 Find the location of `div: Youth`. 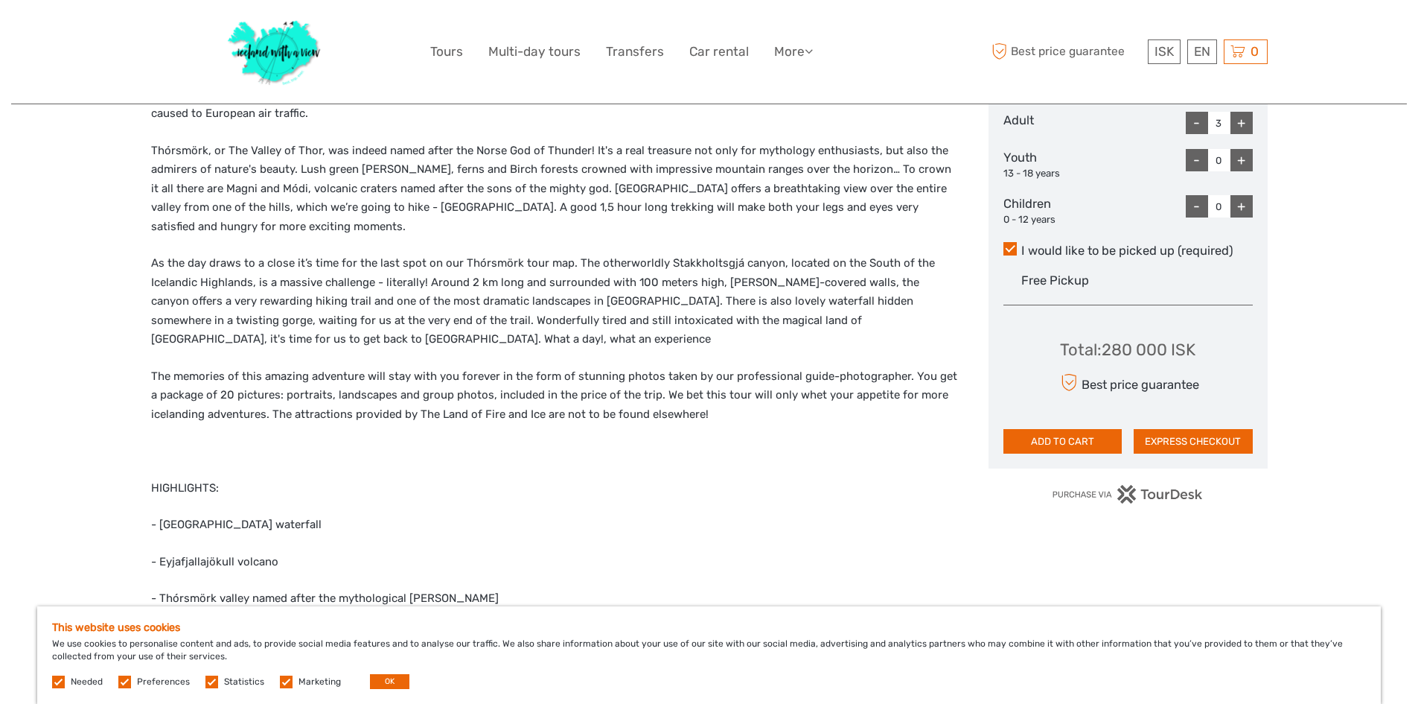

div: Youth is located at coordinates (1045, 165).